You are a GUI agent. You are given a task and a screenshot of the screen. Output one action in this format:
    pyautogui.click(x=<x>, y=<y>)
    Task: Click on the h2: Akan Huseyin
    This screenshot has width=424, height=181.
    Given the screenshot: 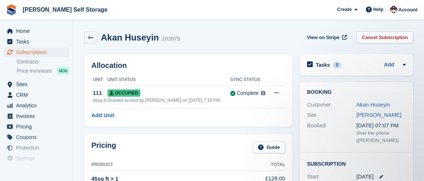 What is the action you would take?
    pyautogui.click(x=130, y=37)
    